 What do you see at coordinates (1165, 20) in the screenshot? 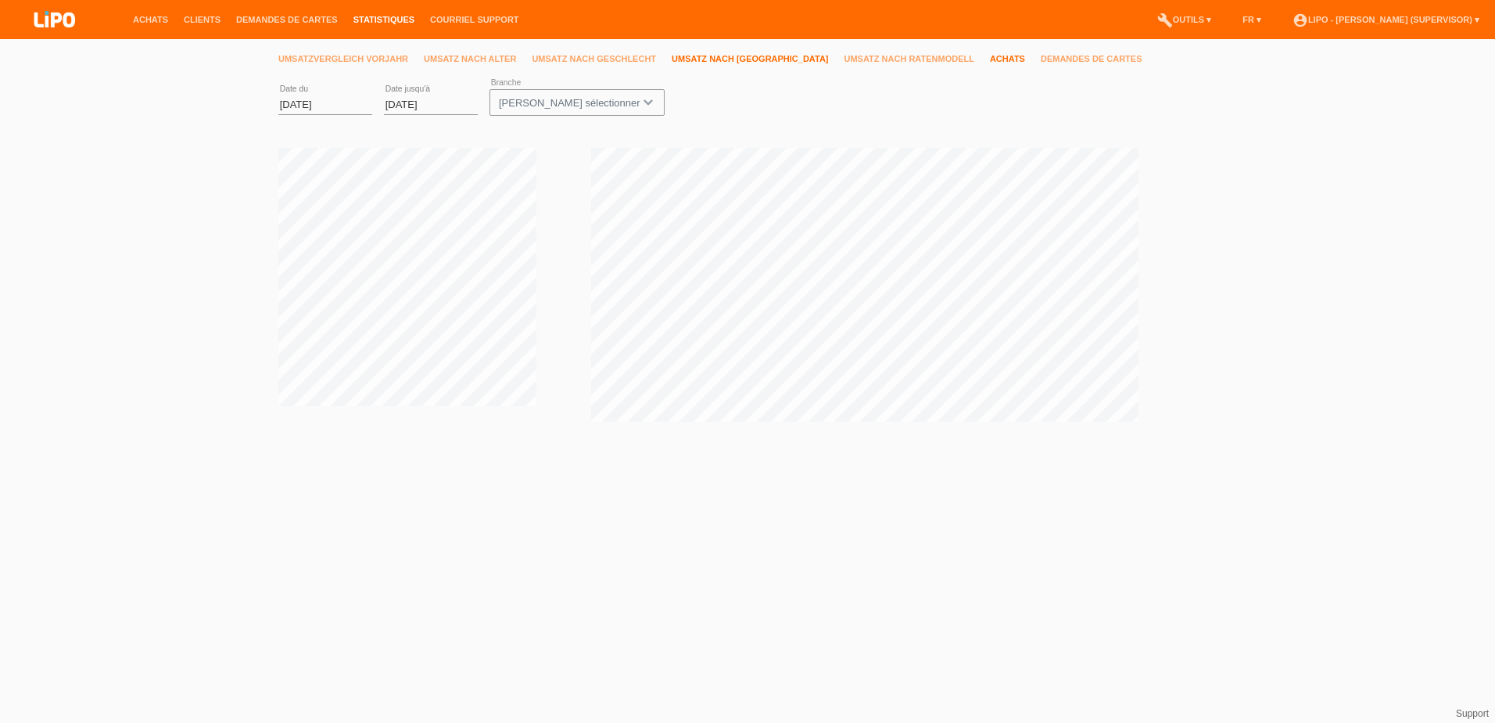
I see `i: build` at bounding box center [1165, 20].